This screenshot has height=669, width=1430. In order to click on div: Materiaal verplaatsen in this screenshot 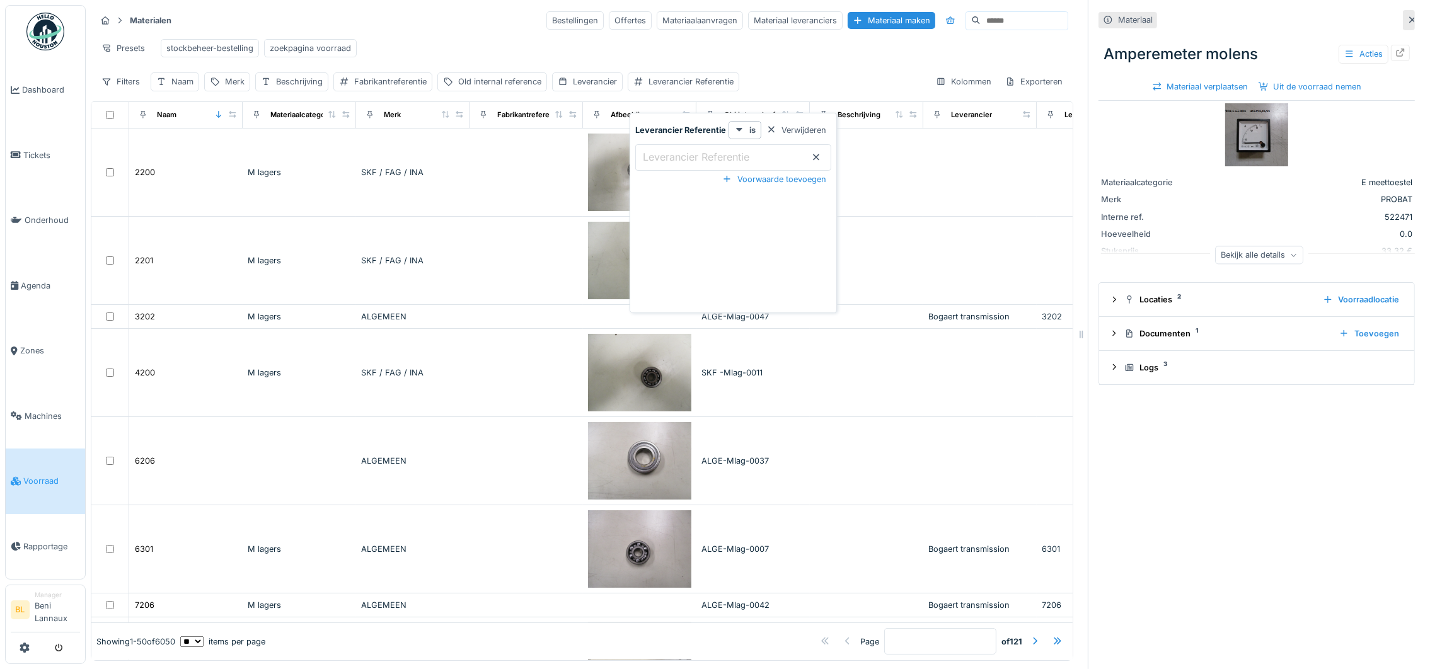, I will do `click(1200, 86)`.